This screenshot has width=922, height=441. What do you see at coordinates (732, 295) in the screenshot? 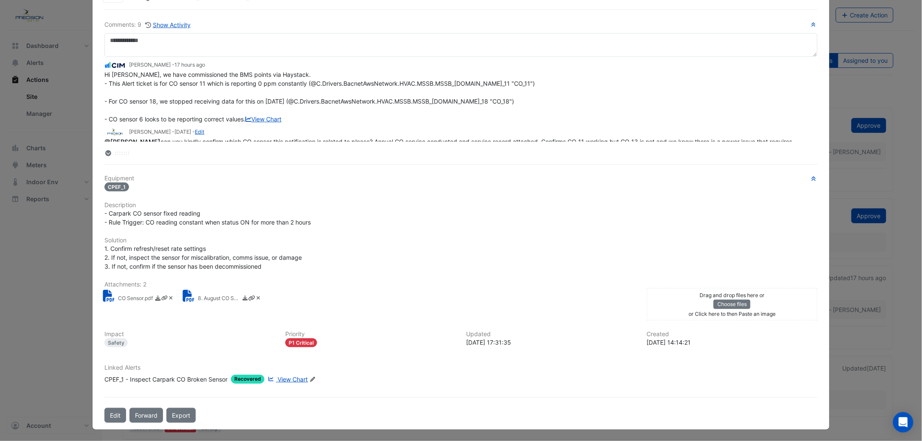
I see `small: Drag and drop files here or` at bounding box center [732, 295].